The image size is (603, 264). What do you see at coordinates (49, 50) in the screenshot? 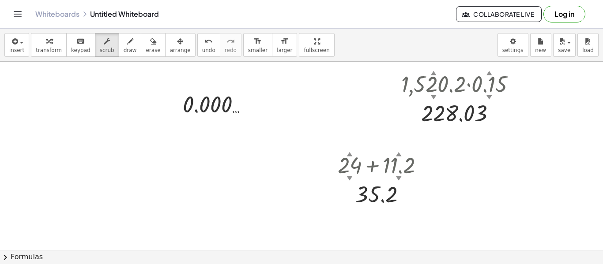
I see `span: transform` at bounding box center [49, 50].